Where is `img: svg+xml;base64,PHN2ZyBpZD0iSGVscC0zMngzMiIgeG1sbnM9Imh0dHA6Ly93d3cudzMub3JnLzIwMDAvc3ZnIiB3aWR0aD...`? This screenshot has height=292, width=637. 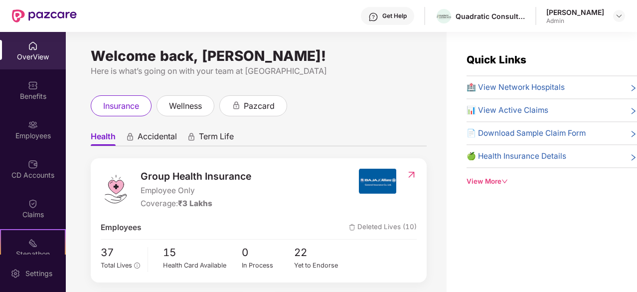 img: svg+xml;base64,PHN2ZyBpZD0iSGVscC0zMngzMiIgeG1sbnM9Imh0dHA6Ly93d3cudzMub3JnLzIwMDAvc3ZnIiB3aWR0aD... is located at coordinates (373, 17).